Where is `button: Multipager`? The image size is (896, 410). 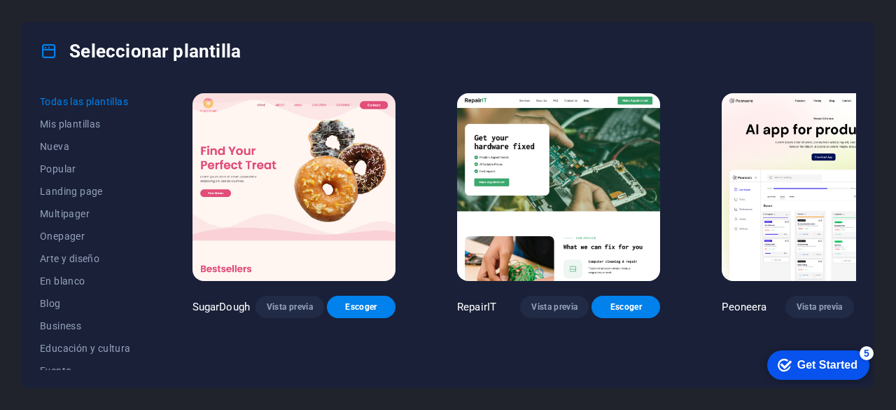
button: Multipager is located at coordinates (85, 214).